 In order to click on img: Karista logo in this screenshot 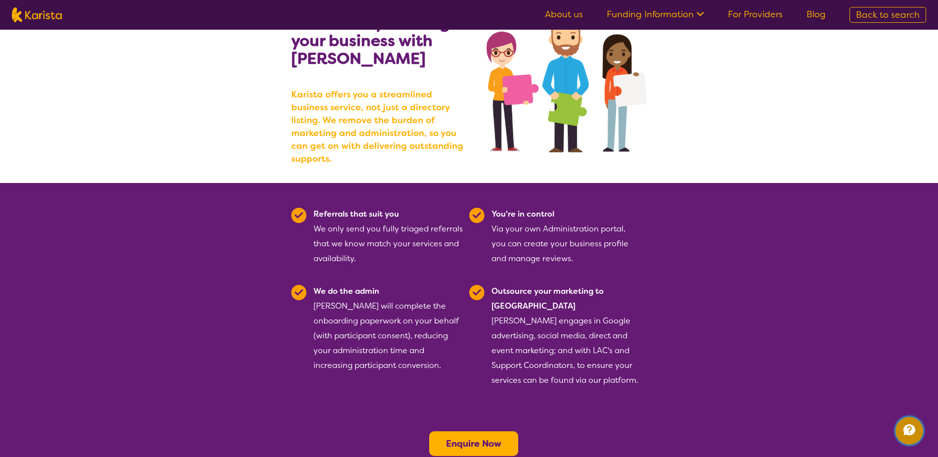, I will do `click(37, 15)`.